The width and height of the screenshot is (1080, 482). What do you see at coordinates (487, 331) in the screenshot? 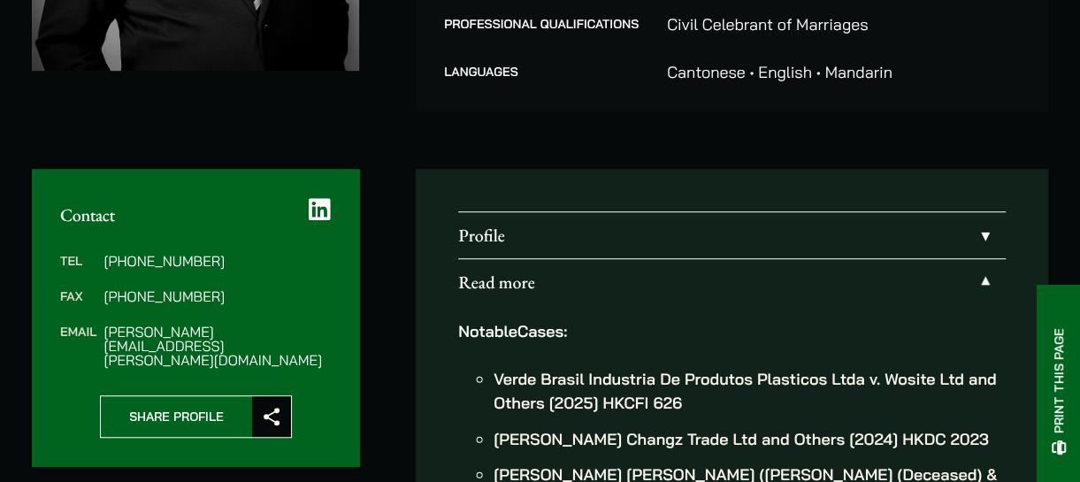
I see `strong: Notable` at bounding box center [487, 331].